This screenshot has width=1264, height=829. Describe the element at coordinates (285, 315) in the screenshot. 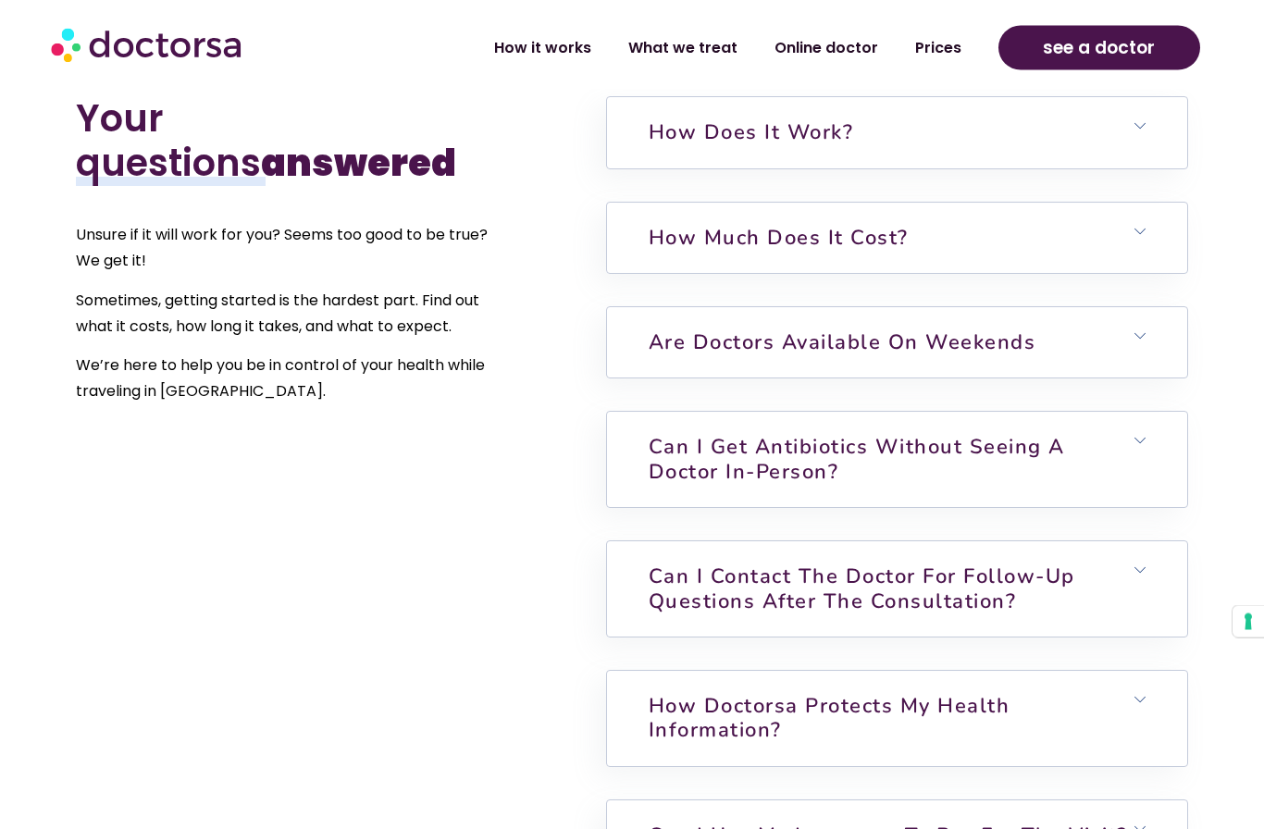

I see `p: Sometimes, getting started is the hardest part. Find out what it costs, how long it takes, and wh...` at that location.